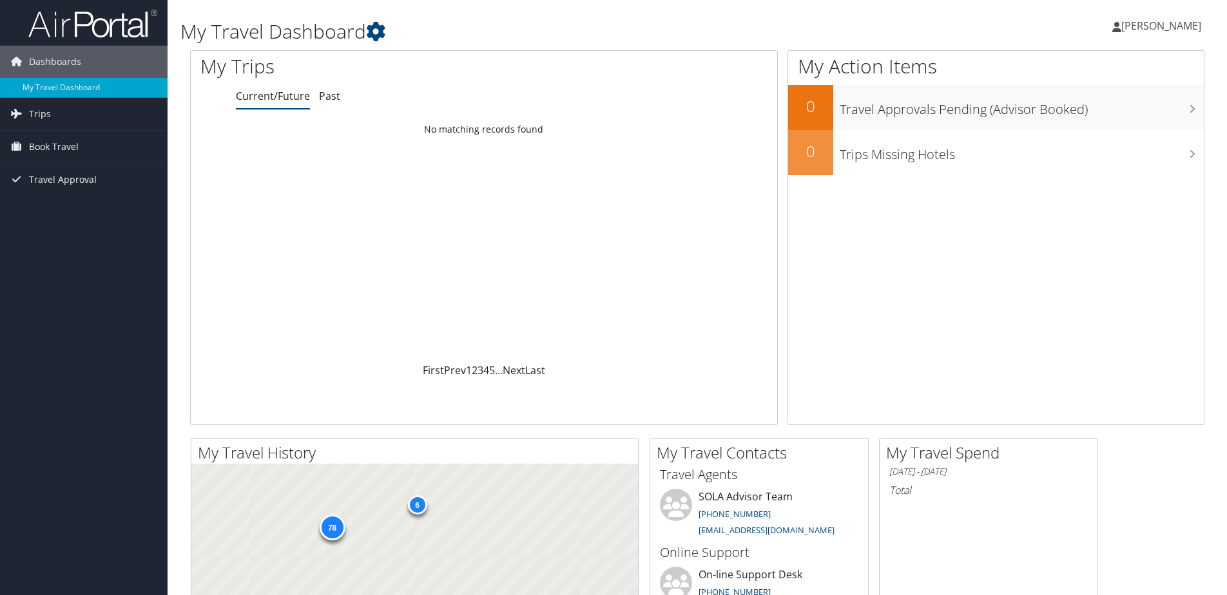  Describe the element at coordinates (484, 129) in the screenshot. I see `td: No matching records found` at that location.